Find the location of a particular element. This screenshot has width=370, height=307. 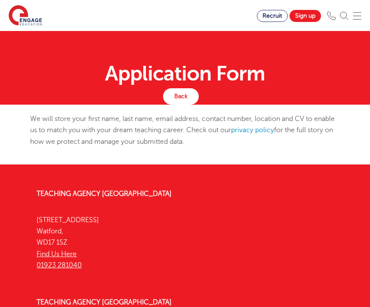

span: Recruit is located at coordinates (272, 15).